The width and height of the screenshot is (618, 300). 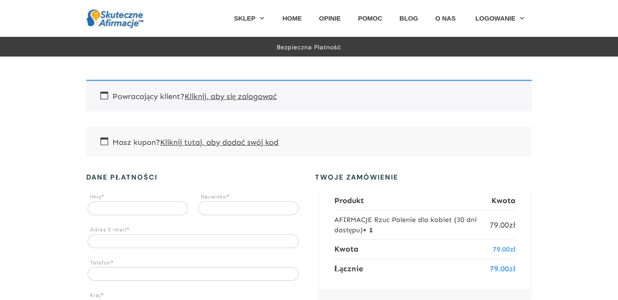 I want to click on span: LOGOWANIE, so click(x=495, y=18).